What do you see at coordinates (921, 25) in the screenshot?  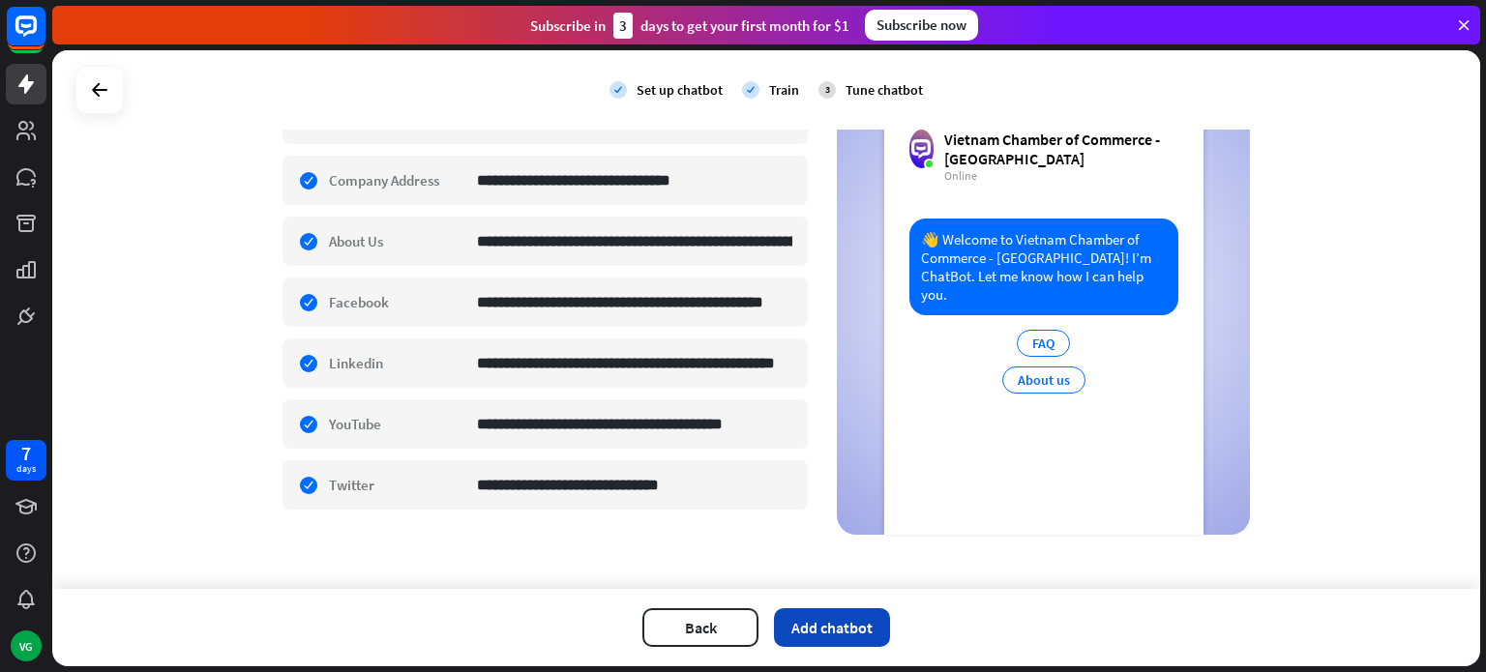 I see `div: Subscribe now` at bounding box center [921, 25].